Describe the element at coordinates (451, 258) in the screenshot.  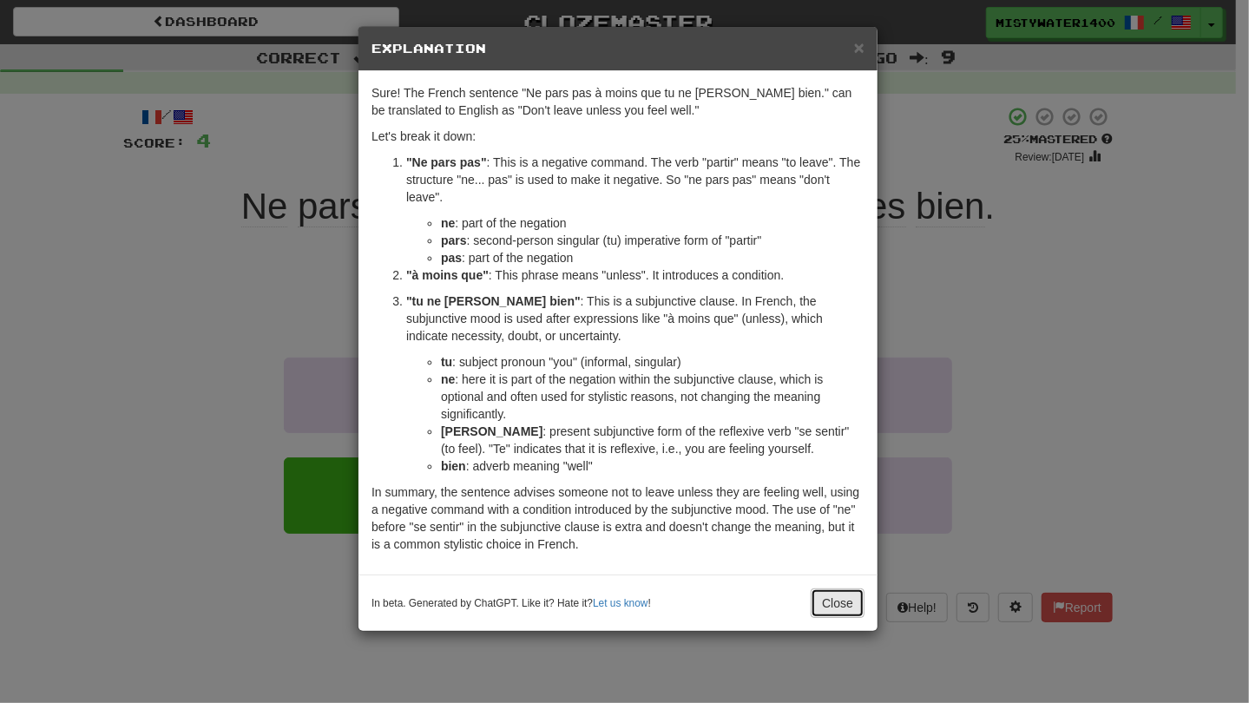
I see `strong: pas` at that location.